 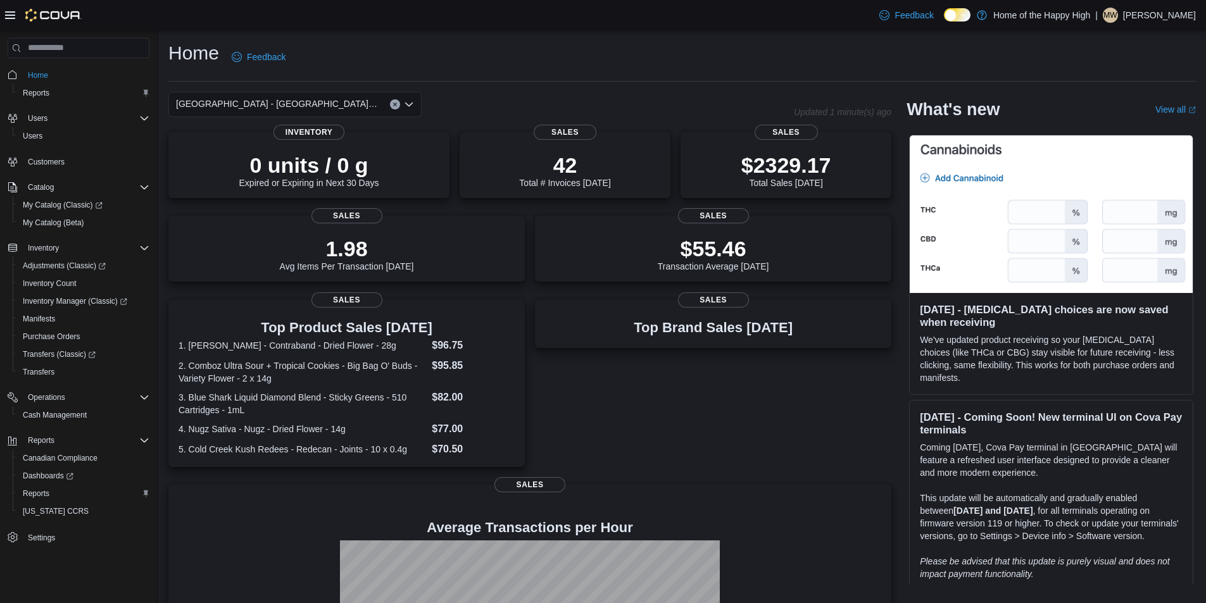 I want to click on a: My Catalog (Beta), so click(x=53, y=223).